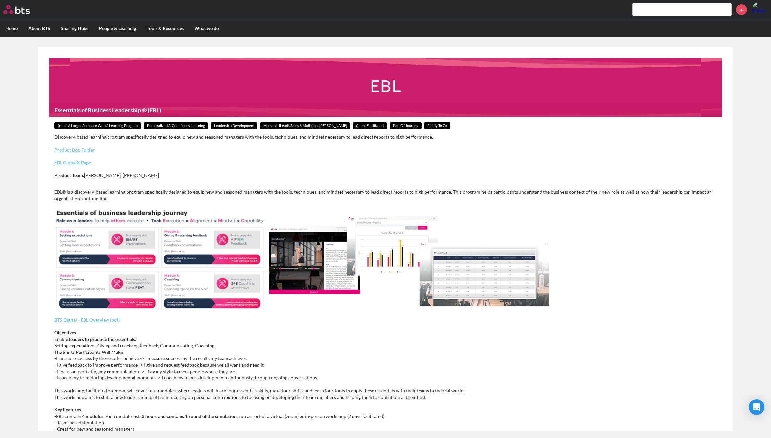  Describe the element at coordinates (760, 10) in the screenshot. I see `img: Pieter Kreyns` at that location.